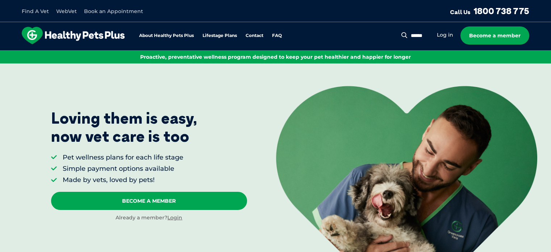  I want to click on a: Become a member, so click(495, 35).